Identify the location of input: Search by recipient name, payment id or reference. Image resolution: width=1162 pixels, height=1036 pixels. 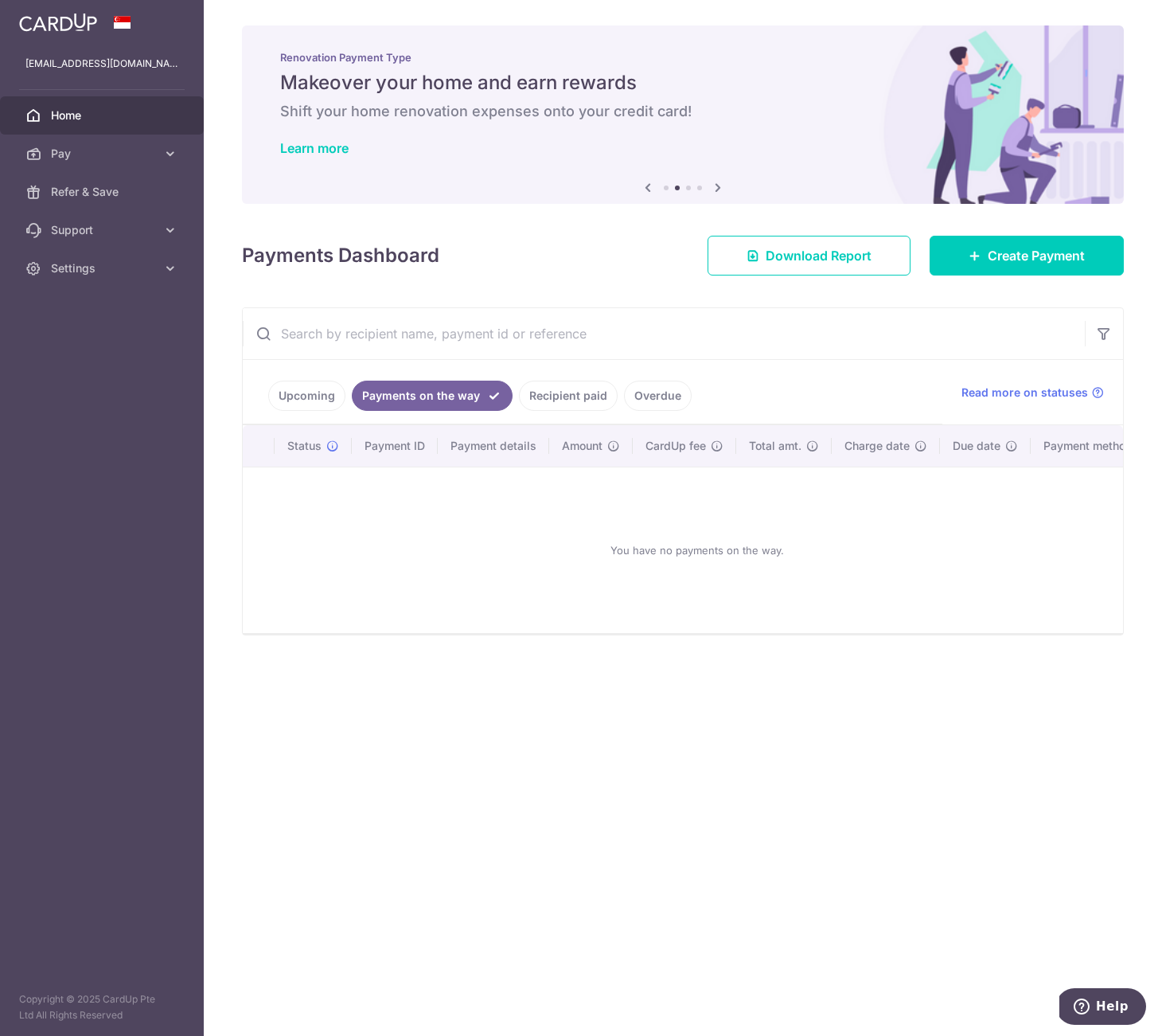
(664, 334).